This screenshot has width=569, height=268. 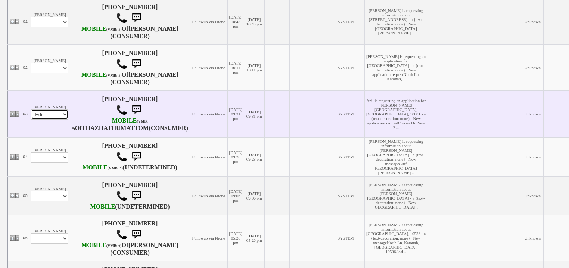 I want to click on font: (VMB: *), so click(x=115, y=168).